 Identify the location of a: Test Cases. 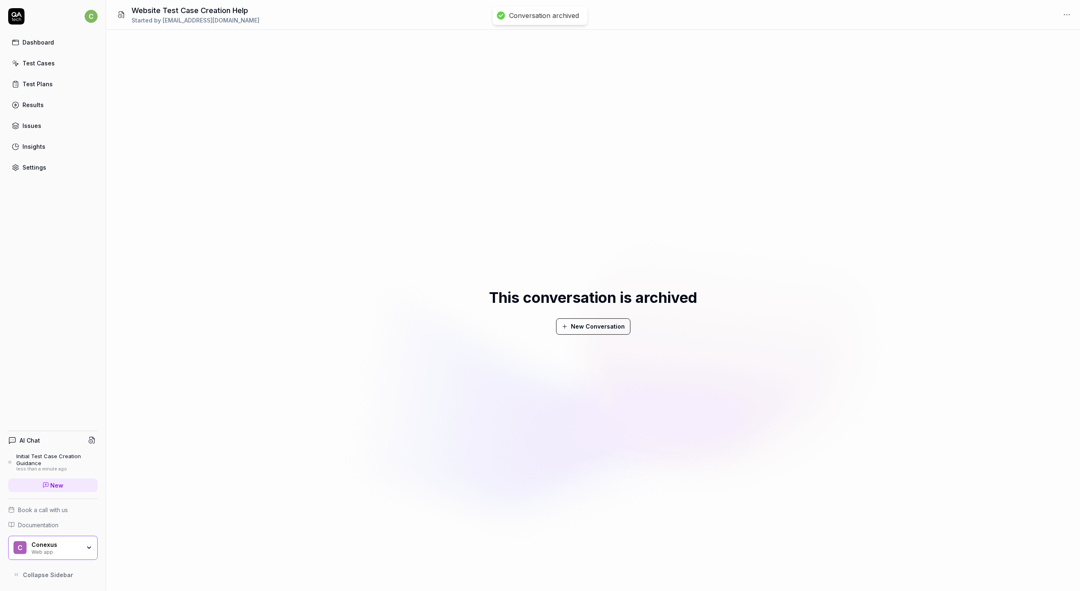
(53, 63).